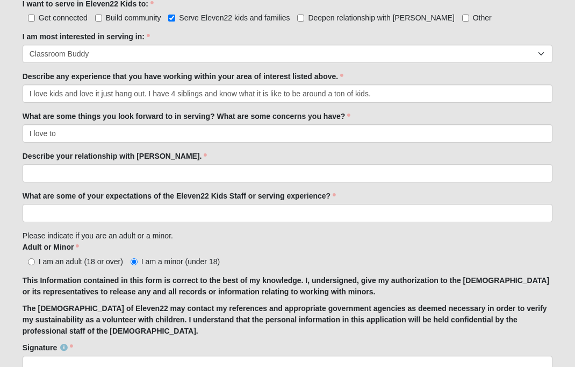  What do you see at coordinates (482, 18) in the screenshot?
I see `span: Other` at bounding box center [482, 18].